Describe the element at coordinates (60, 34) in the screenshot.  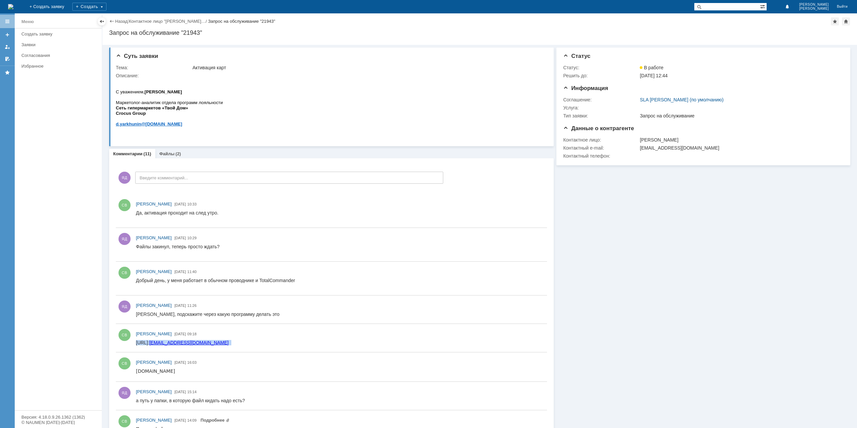
I see `div: Создать заявку` at that location.